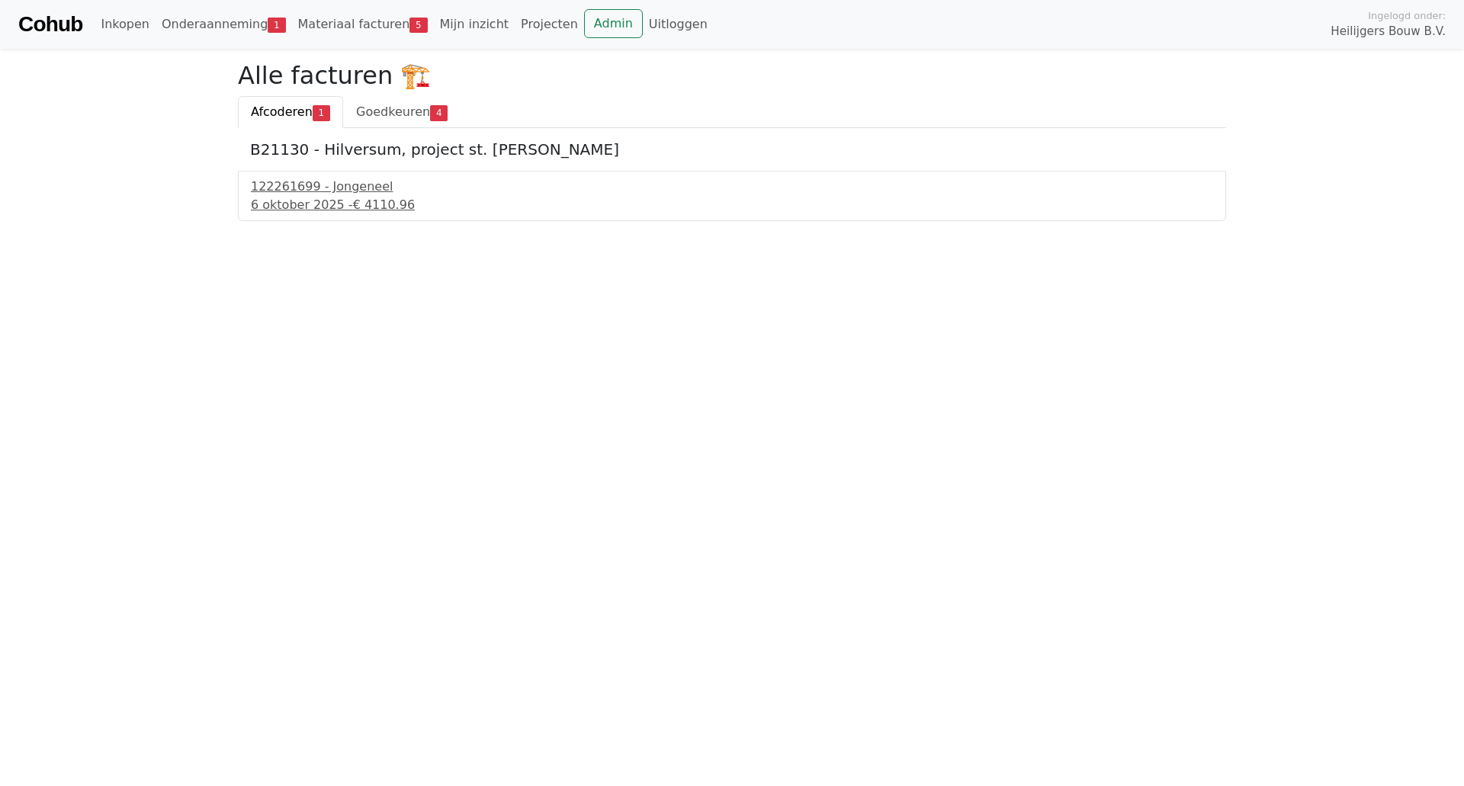  I want to click on a: 122261699 - Jongeneel6 oktober 2025 -€ 4110.96, so click(732, 196).